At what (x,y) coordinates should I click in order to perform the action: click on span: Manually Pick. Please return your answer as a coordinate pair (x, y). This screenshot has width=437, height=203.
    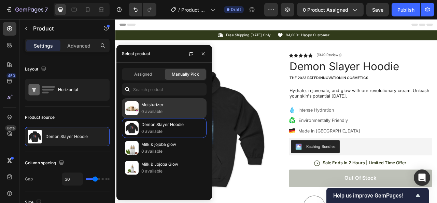
    Looking at the image, I should click on (185, 74).